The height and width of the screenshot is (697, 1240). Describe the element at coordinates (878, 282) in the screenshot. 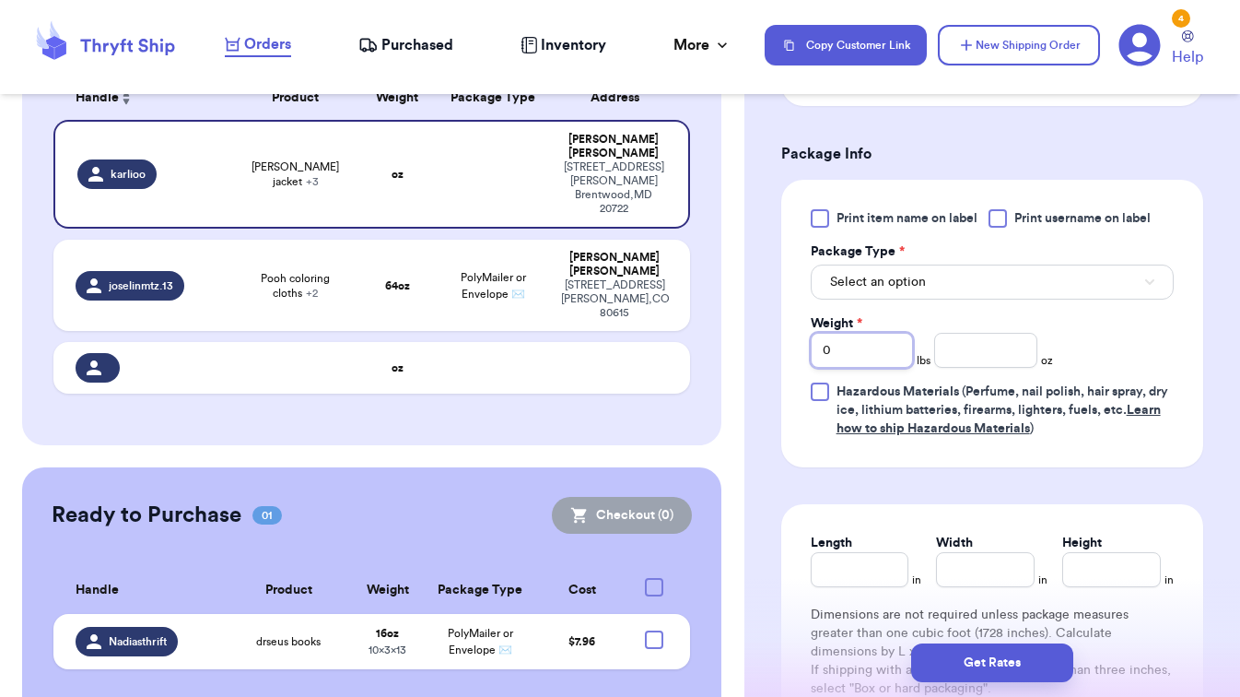

I see `span: Select an option` at that location.